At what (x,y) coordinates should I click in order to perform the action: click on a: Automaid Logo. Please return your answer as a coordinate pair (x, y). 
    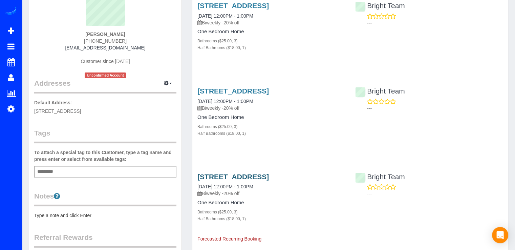
    Looking at the image, I should click on (11, 12).